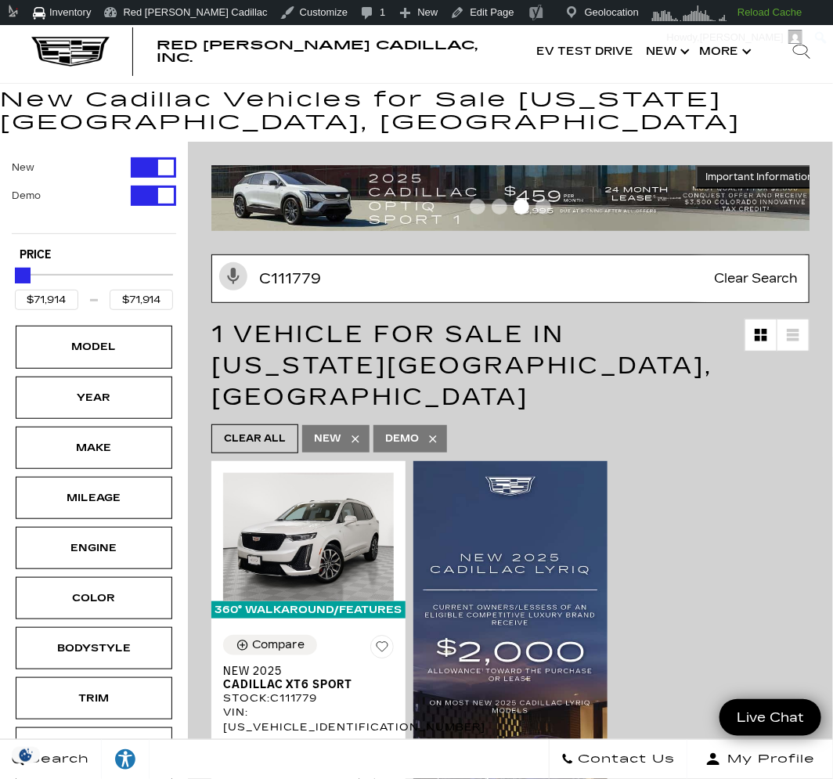  I want to click on div: MileageMileage, so click(94, 498).